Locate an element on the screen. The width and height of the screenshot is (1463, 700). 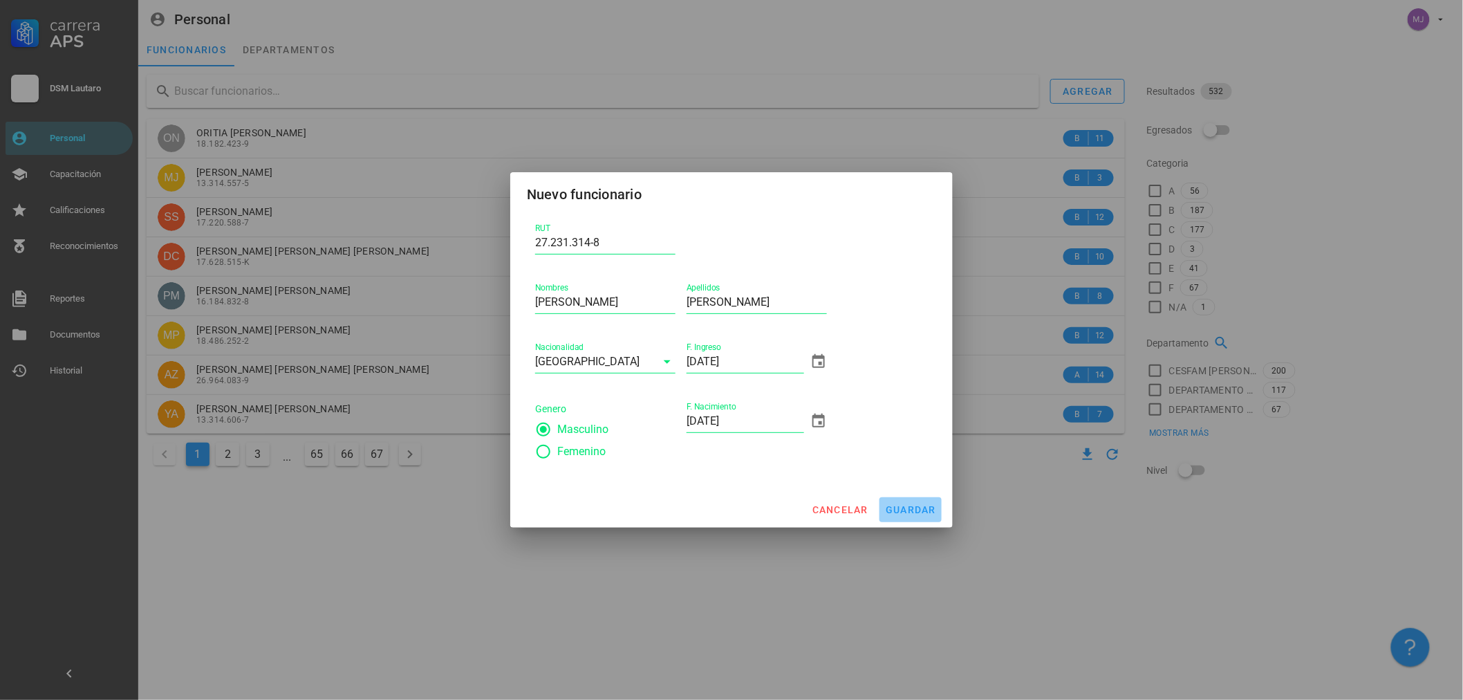
button: guardar is located at coordinates (911, 510).